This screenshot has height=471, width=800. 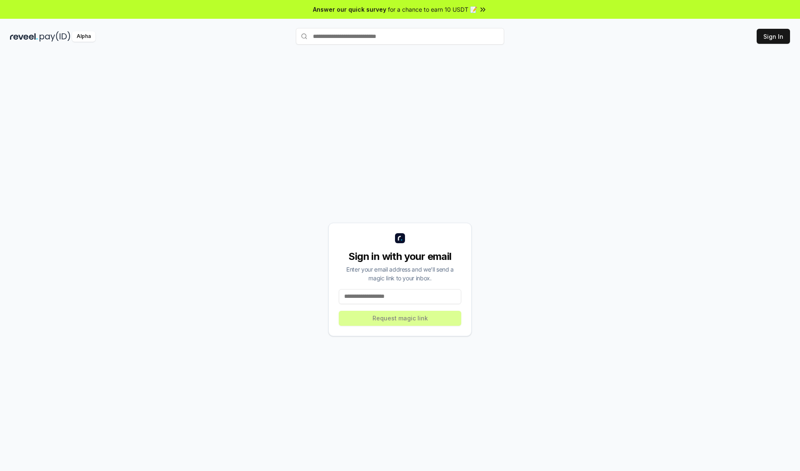 I want to click on span: Answer our quick survey, so click(x=350, y=9).